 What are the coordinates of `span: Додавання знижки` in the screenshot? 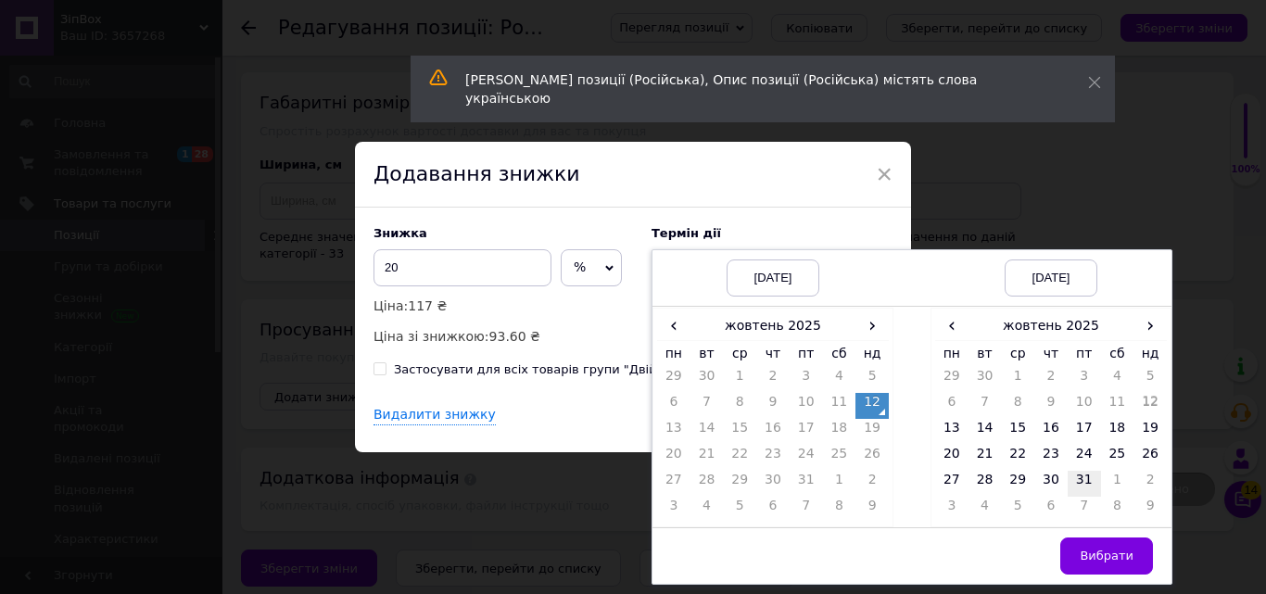 It's located at (476, 173).